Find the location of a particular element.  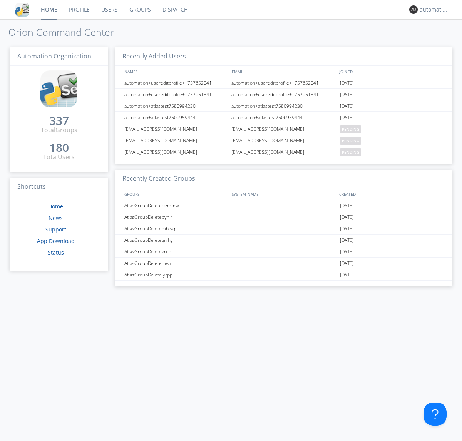

a: Support is located at coordinates (56, 229).